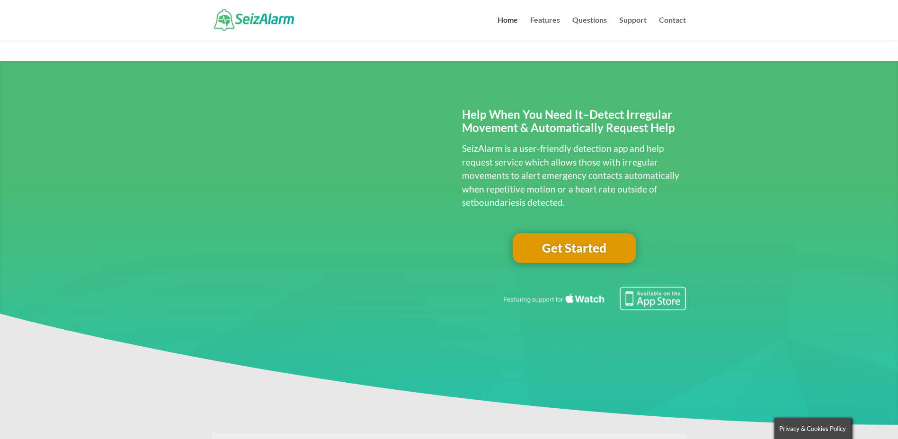  What do you see at coordinates (589, 28) in the screenshot?
I see `a: Questions` at bounding box center [589, 28].